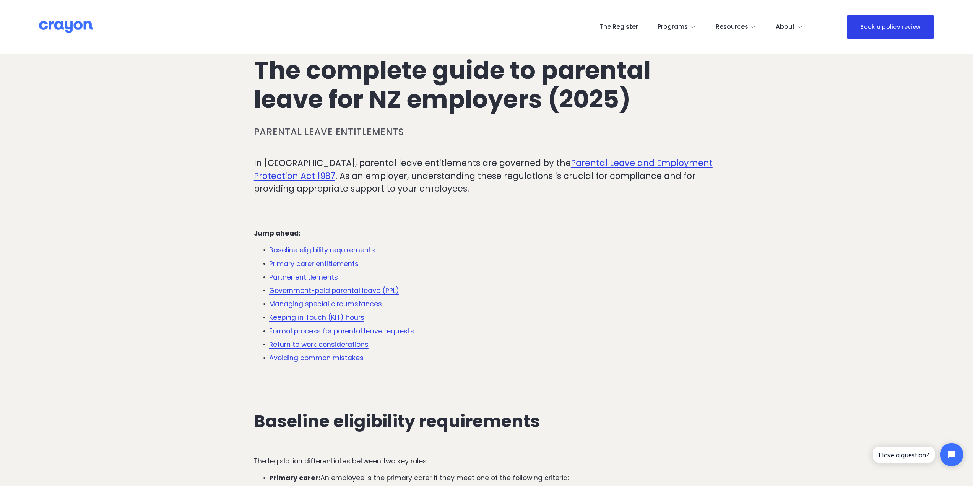 The height and width of the screenshot is (486, 973). Describe the element at coordinates (322, 250) in the screenshot. I see `a: Baseline eligibility requirements` at that location.